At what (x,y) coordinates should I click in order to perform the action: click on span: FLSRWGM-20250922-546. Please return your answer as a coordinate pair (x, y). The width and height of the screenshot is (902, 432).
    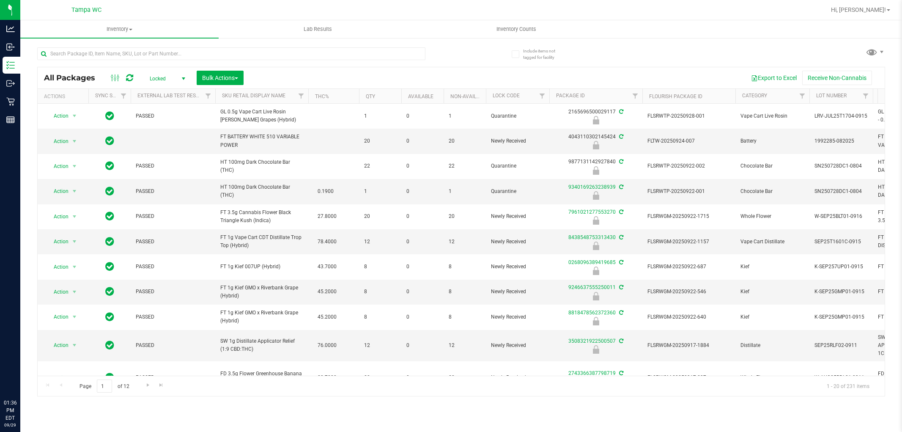
    Looking at the image, I should click on (689, 291).